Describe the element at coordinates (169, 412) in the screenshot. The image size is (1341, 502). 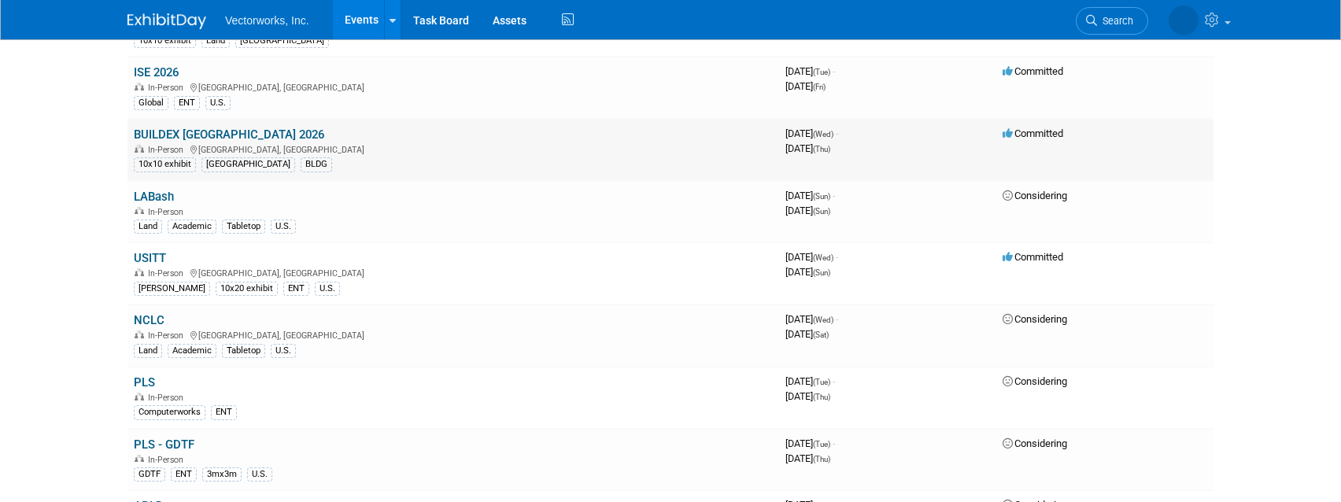
I see `div: Computerworks` at that location.